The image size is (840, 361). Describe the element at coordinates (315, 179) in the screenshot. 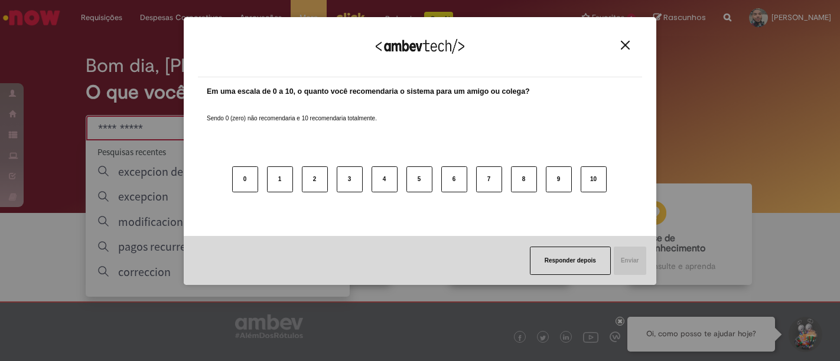

I see `button: 2` at that location.